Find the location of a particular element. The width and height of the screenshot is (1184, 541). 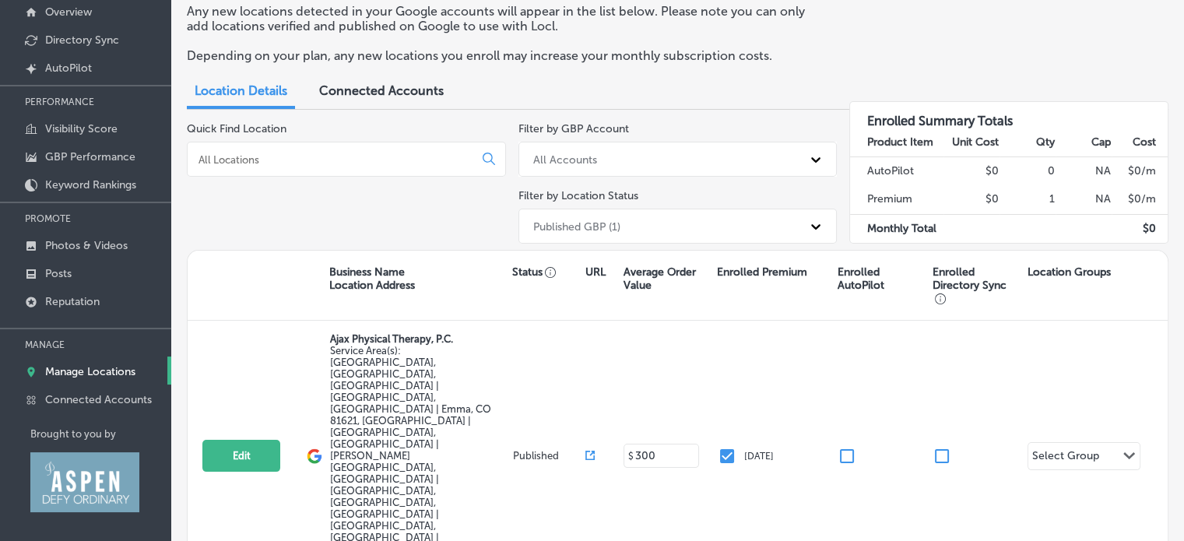

label: Filter by Location Status is located at coordinates (578, 195).